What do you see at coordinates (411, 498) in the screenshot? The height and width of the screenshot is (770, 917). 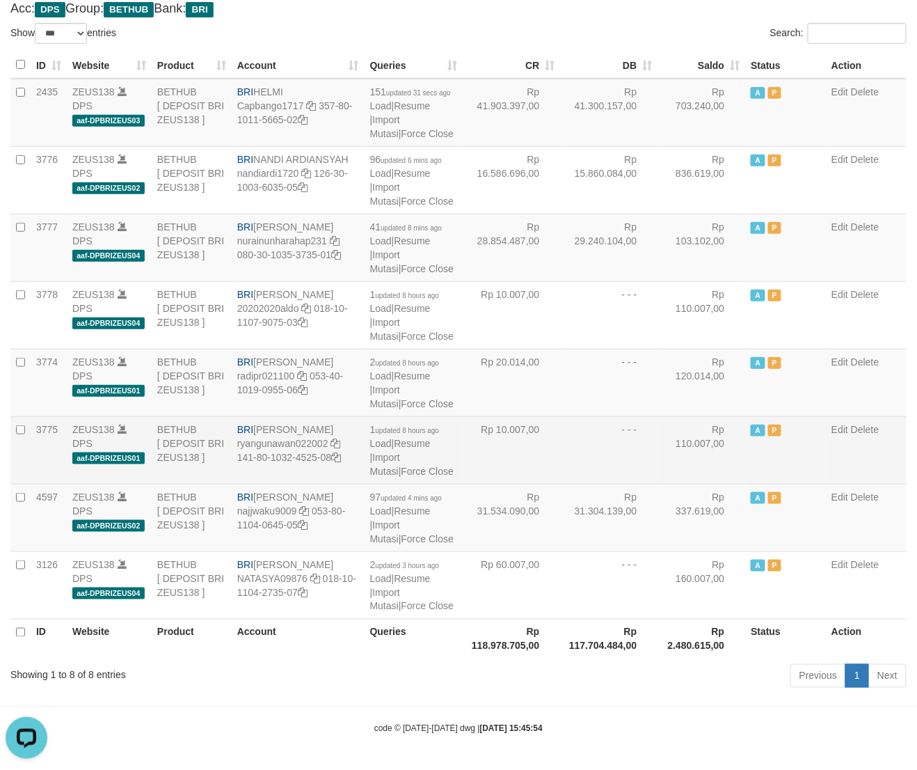 I see `span: updated 4 mins ago` at bounding box center [411, 498].